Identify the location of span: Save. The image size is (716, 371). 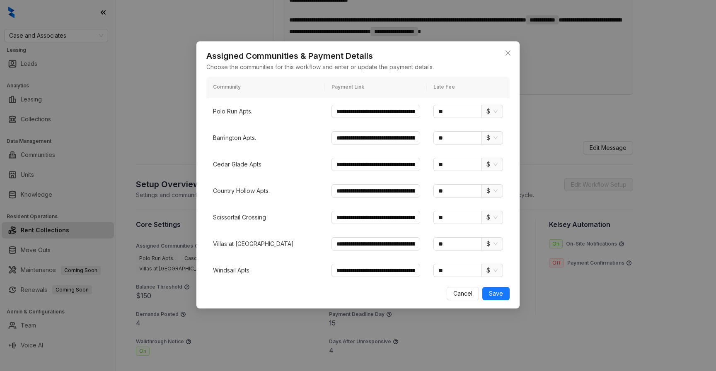
(496, 294).